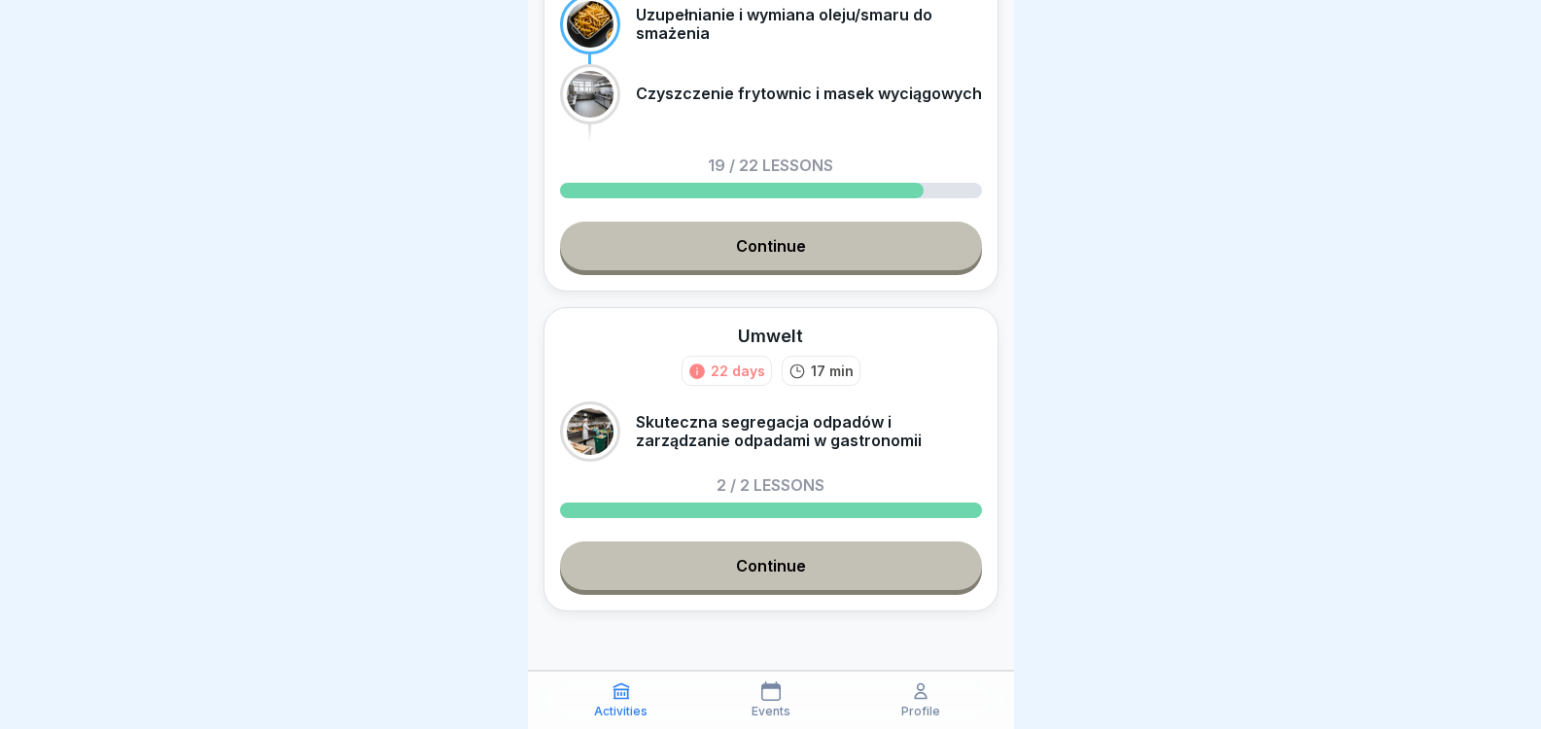 This screenshot has width=1541, height=729. Describe the element at coordinates (738, 370) in the screenshot. I see `div: 22 days` at that location.